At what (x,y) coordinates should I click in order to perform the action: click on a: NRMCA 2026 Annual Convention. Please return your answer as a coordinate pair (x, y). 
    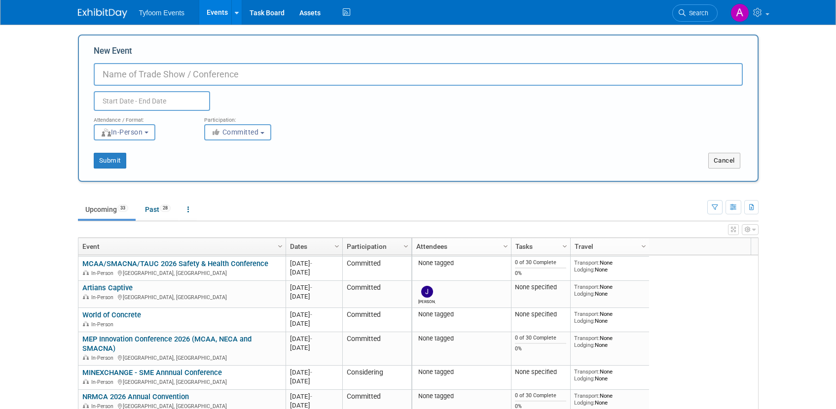
    Looking at the image, I should click on (136, 397).